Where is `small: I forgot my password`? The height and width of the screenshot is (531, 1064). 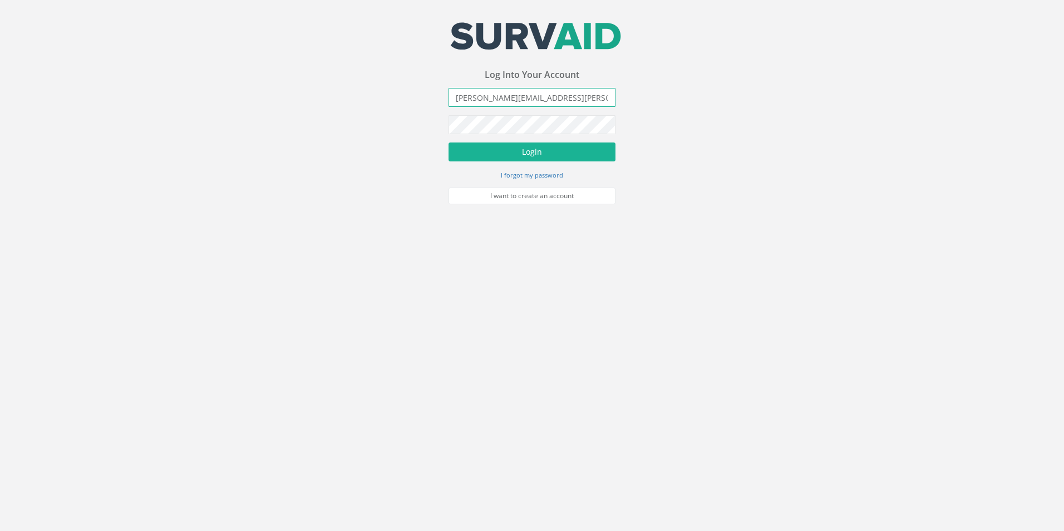 small: I forgot my password is located at coordinates (532, 175).